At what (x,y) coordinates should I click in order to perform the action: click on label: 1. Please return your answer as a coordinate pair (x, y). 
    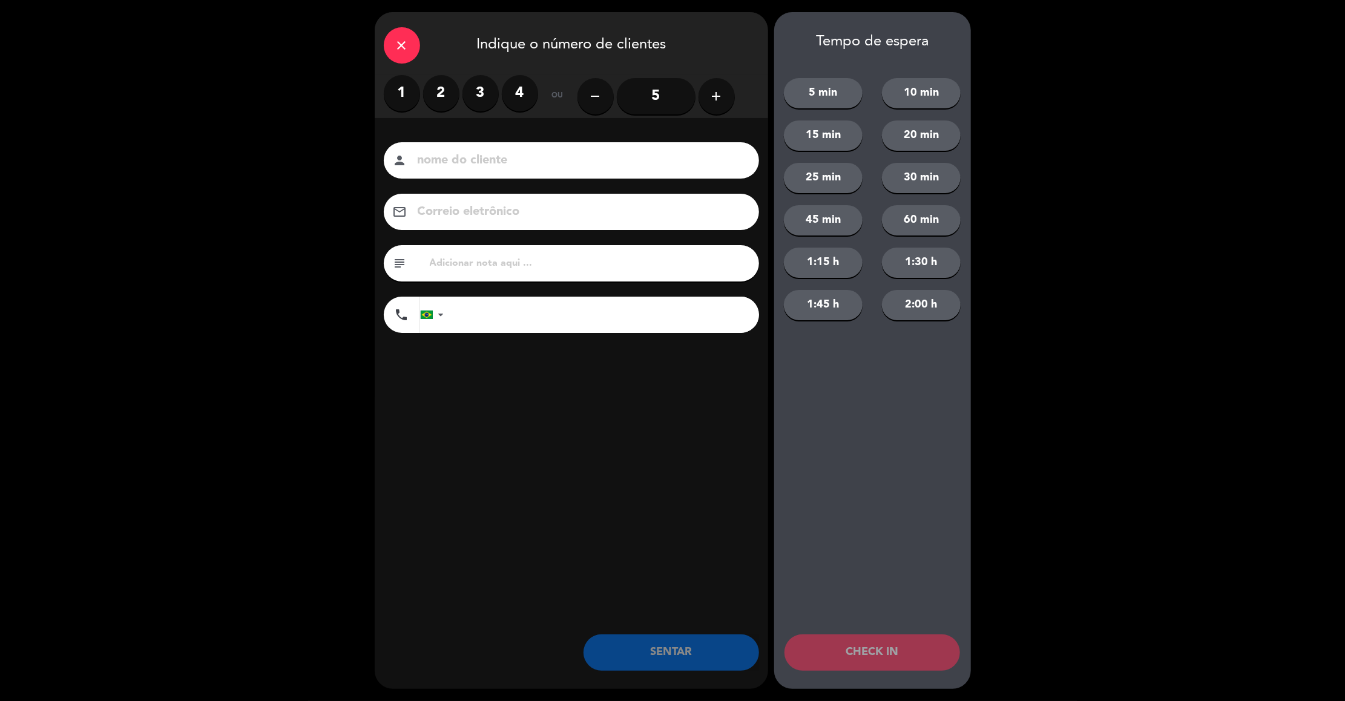
    Looking at the image, I should click on (402, 93).